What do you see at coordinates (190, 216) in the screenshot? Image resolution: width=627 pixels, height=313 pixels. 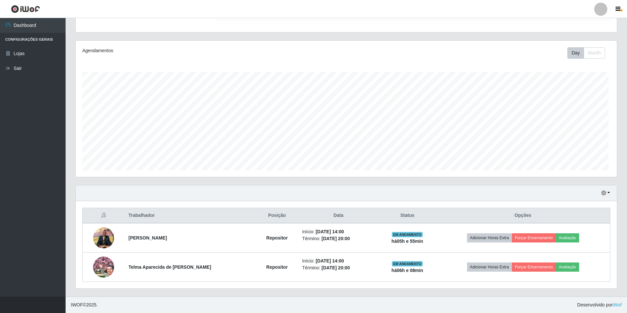 I see `th: Trabalhador` at bounding box center [190, 216].